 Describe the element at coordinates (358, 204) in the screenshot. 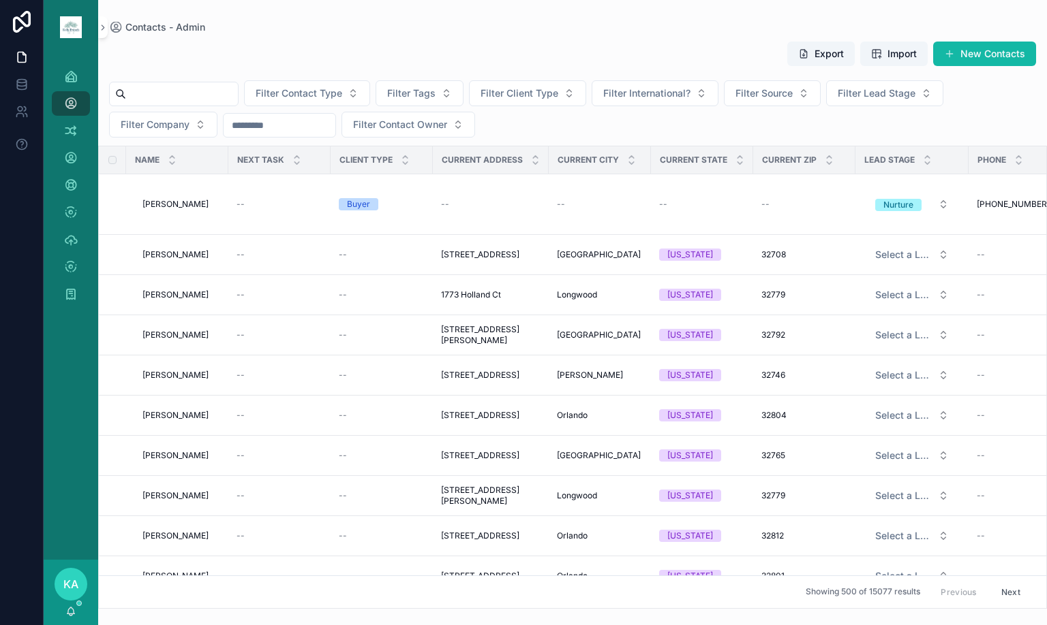

I see `div: Buyer` at that location.